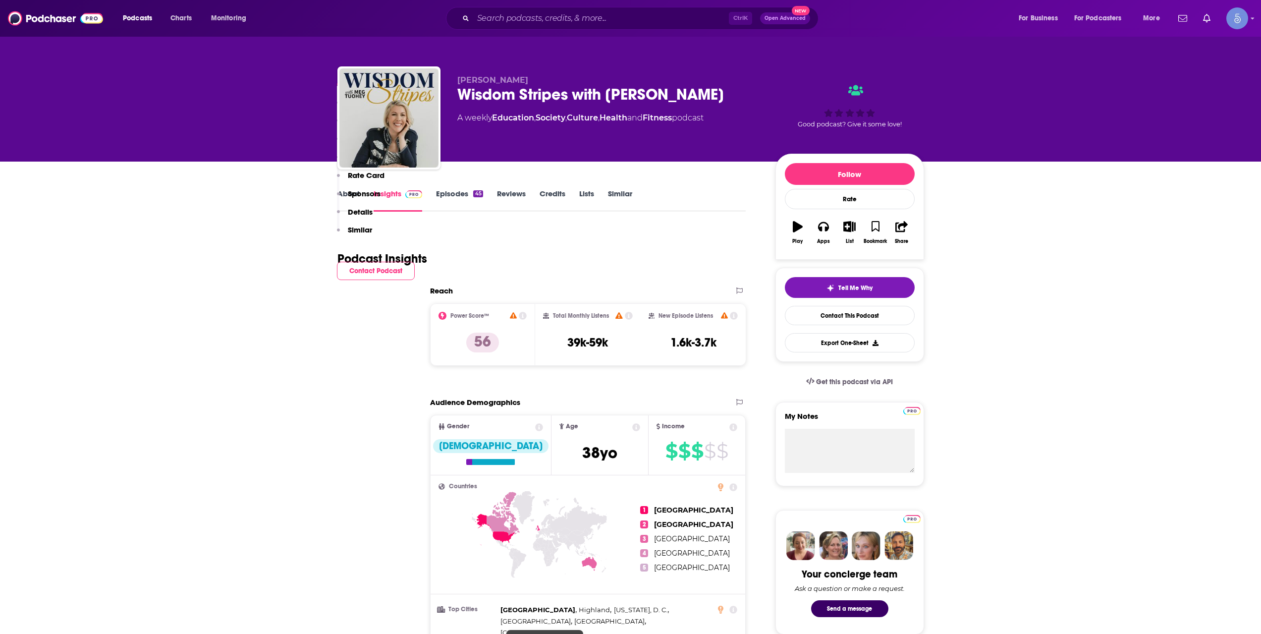  Describe the element at coordinates (850, 342) in the screenshot. I see `button: Export One-Sheet` at that location.